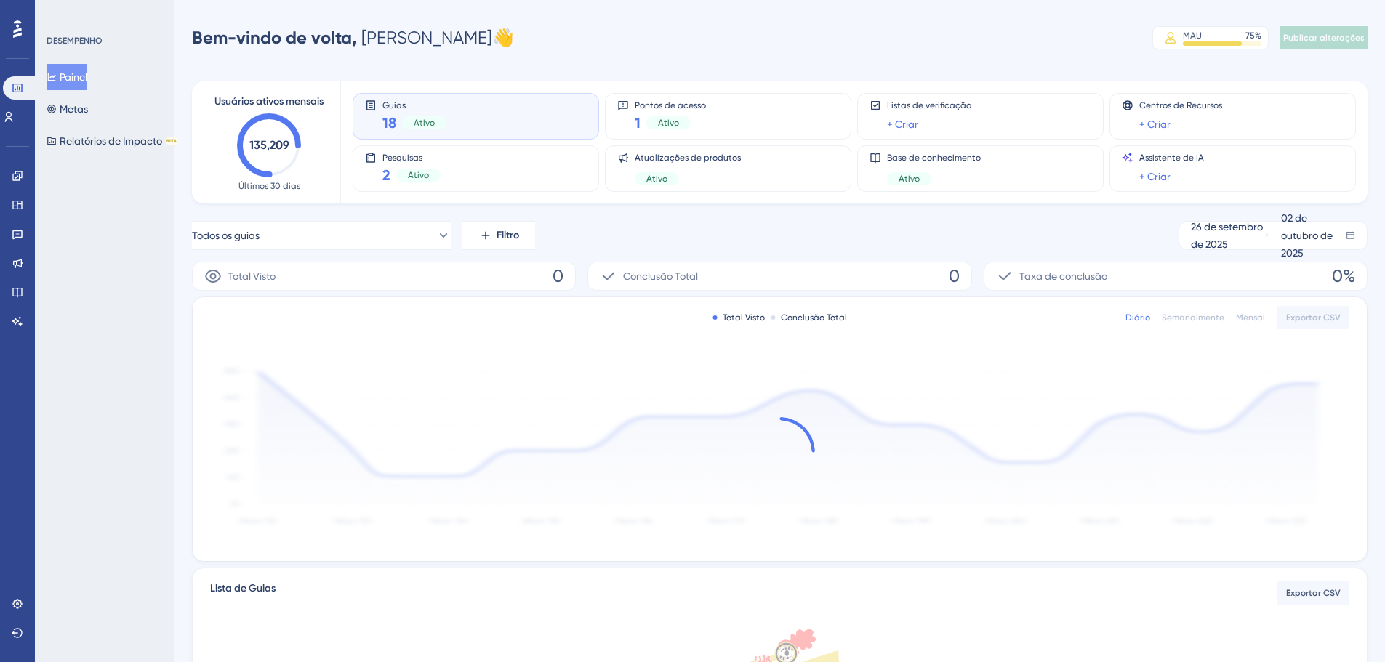  What do you see at coordinates (1324, 38) in the screenshot?
I see `font: Publicar alterações` at bounding box center [1324, 38].